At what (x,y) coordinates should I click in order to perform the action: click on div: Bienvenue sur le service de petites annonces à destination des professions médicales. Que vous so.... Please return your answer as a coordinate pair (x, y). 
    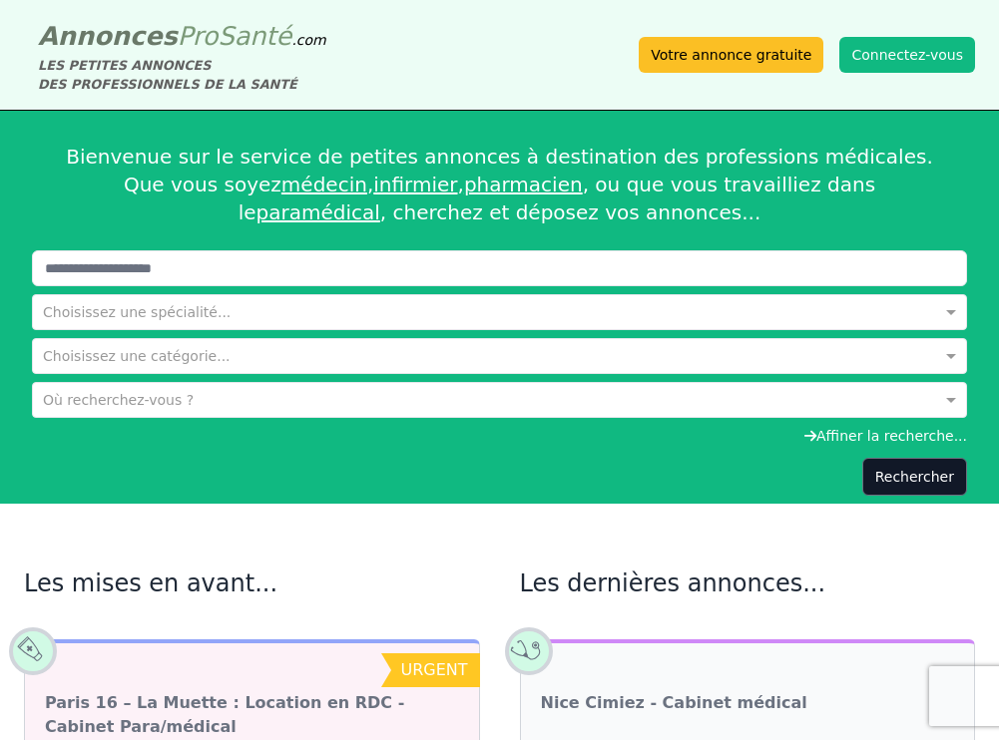
    Looking at the image, I should click on (499, 185).